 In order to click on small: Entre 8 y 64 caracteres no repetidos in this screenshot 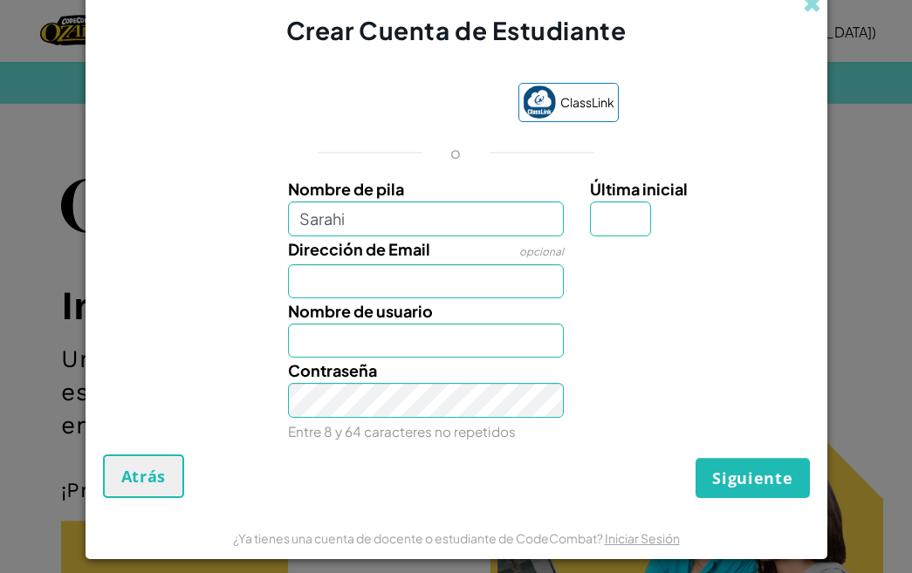, I will do `click(401, 431)`.